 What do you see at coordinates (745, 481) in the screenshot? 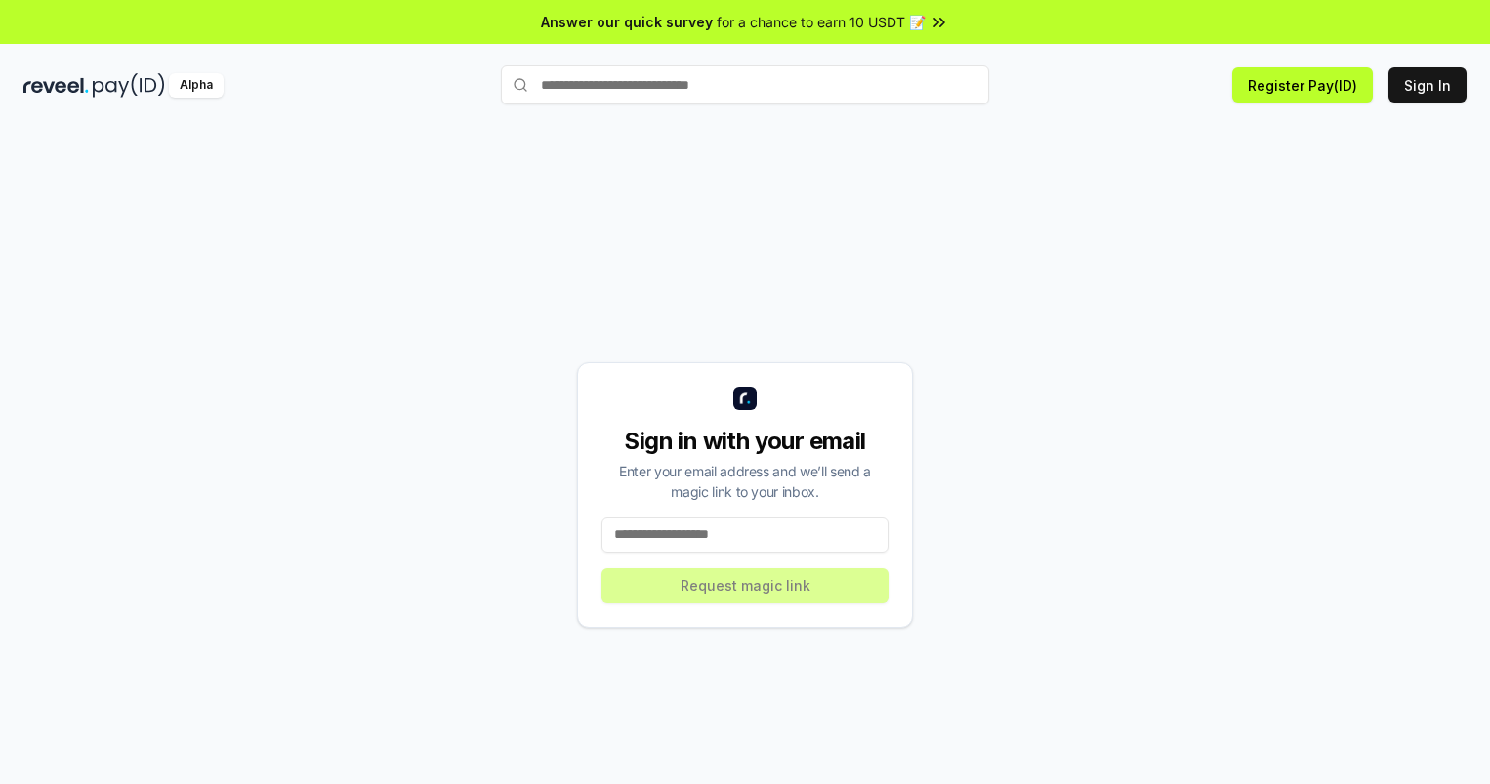
I see `div: Enter your email address and we’ll send a magic link to your inbox.` at bounding box center [745, 481].